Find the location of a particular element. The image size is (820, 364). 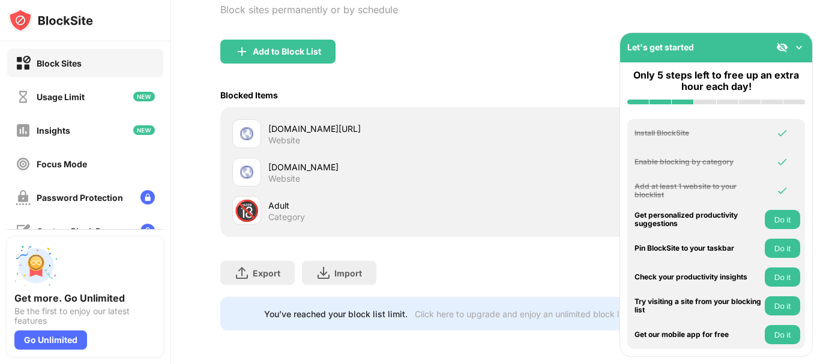

div: Block Sites is located at coordinates (59, 63).